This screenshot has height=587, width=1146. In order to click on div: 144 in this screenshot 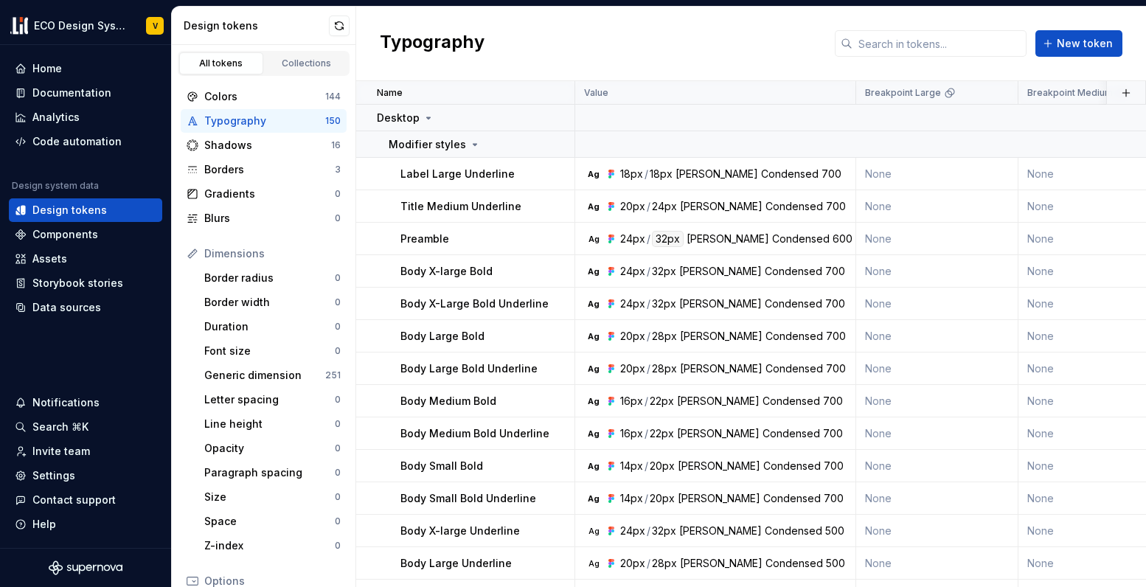, I will do `click(333, 97)`.